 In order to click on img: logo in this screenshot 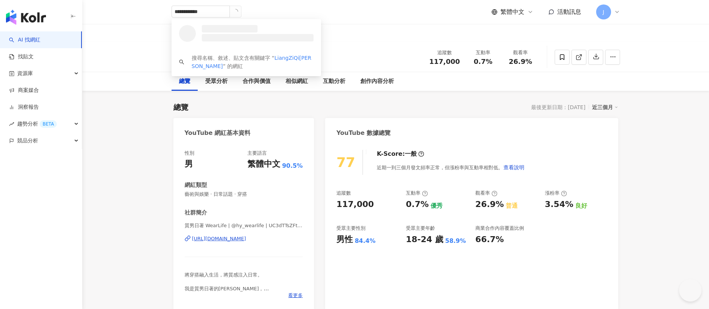, I will do `click(26, 17)`.